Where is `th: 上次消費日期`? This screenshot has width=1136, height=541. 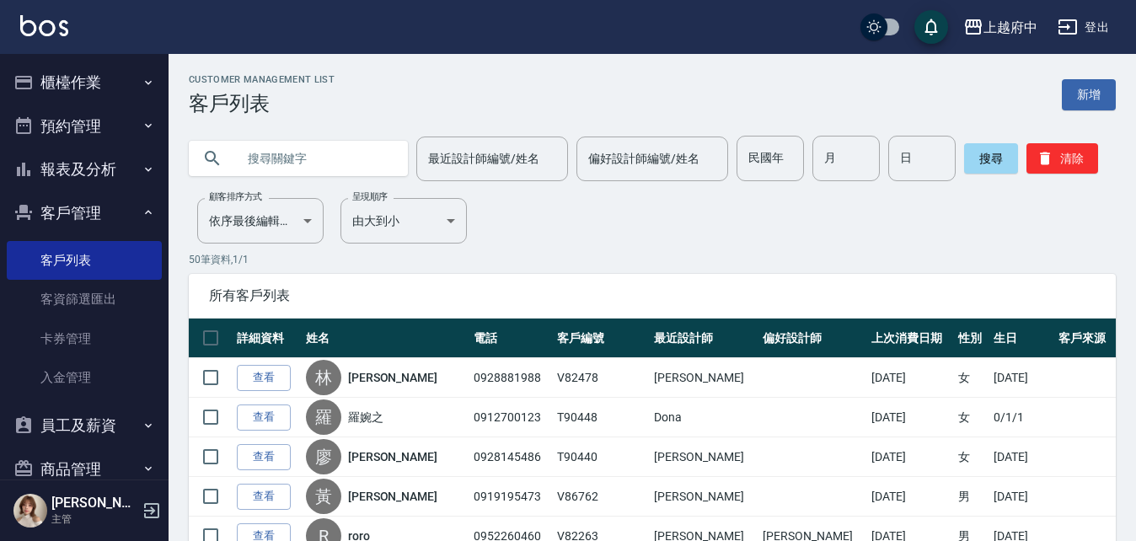 th: 上次消費日期 is located at coordinates (911, 338).